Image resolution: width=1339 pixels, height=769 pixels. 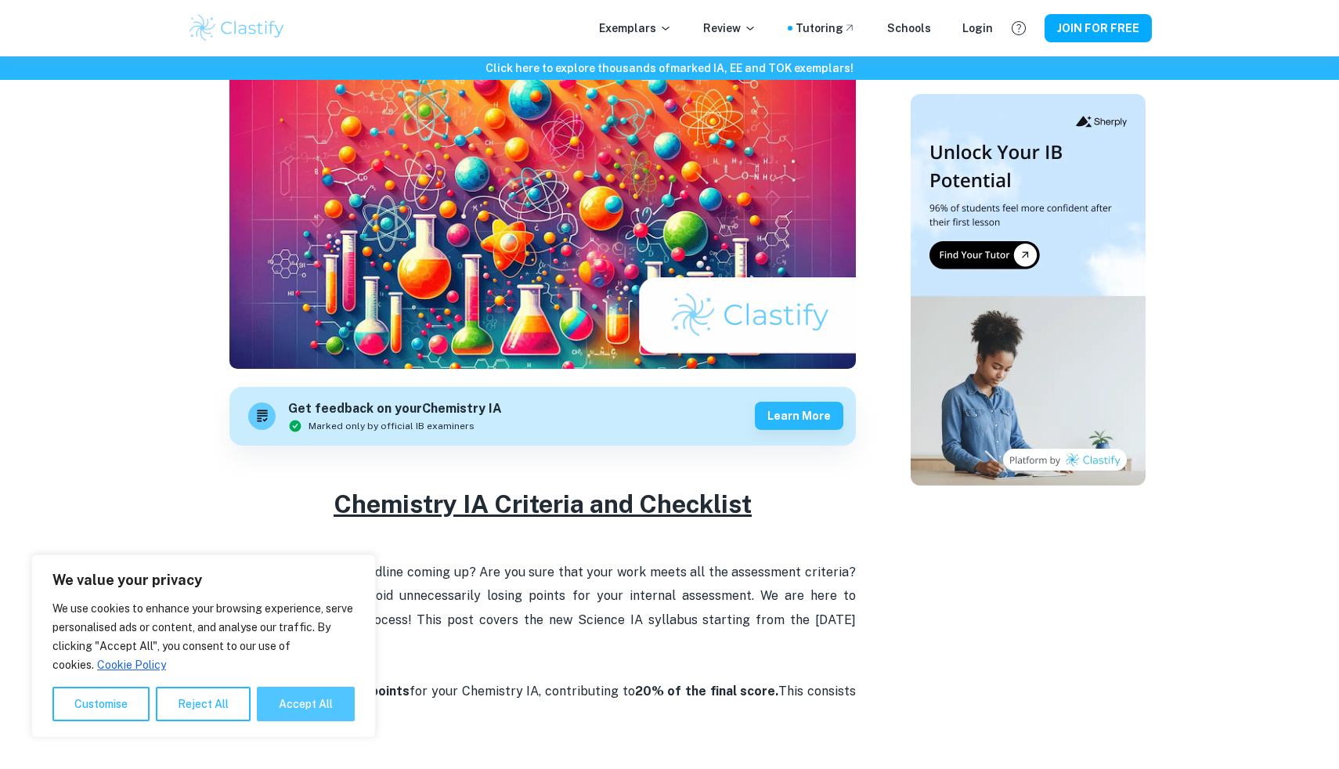 I want to click on div: We value your privacy, so click(x=204, y=646).